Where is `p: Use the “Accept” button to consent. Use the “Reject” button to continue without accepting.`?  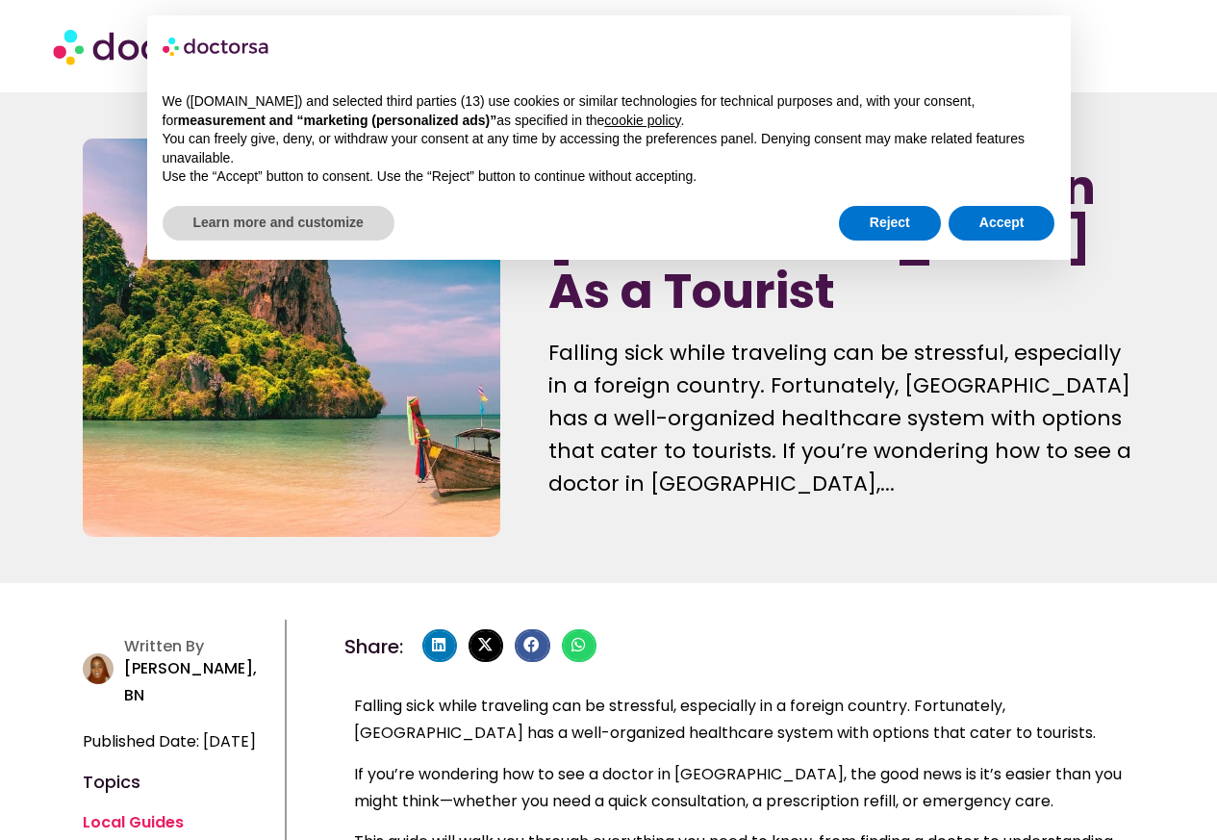 p: Use the “Accept” button to consent. Use the “Reject” button to continue without accepting. is located at coordinates (609, 177).